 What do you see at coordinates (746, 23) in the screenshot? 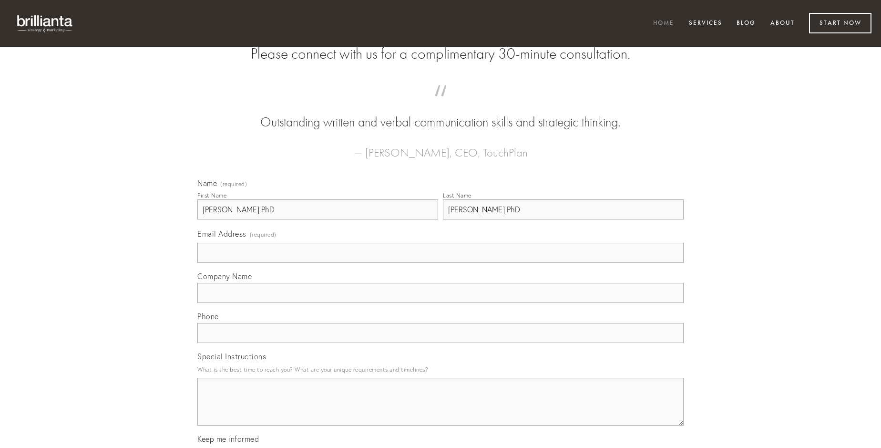
I see `a: Blog` at bounding box center [746, 23].